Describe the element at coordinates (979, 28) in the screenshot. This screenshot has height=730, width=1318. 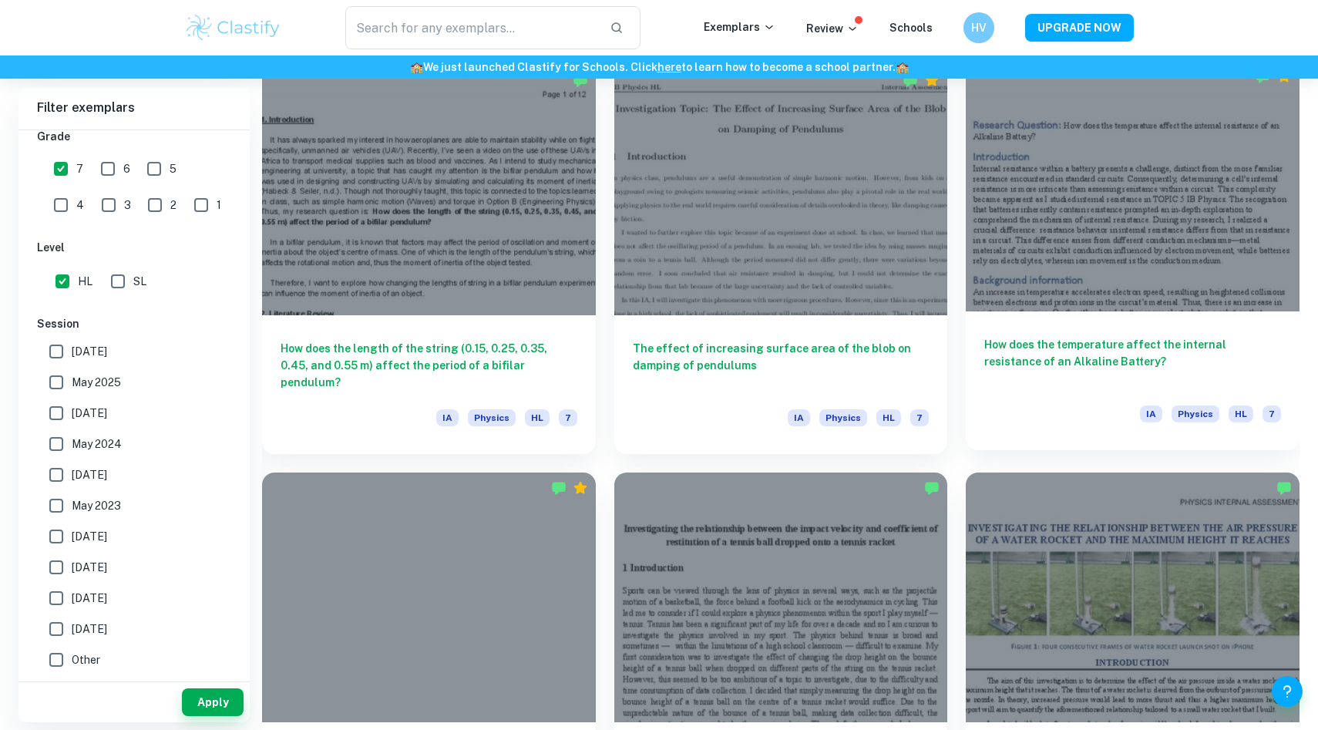
I see `button: HV` at that location.